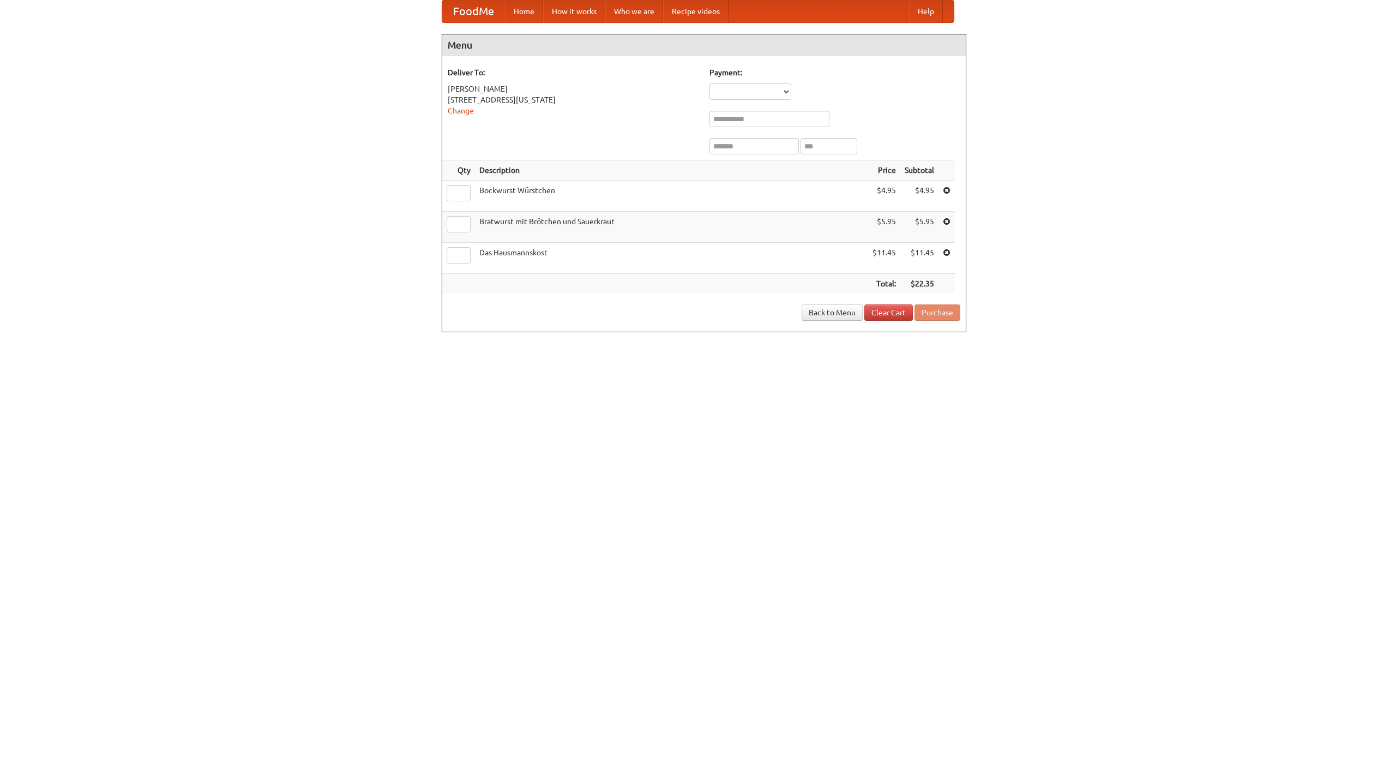 The image size is (1396, 772). I want to click on a: Change, so click(461, 111).